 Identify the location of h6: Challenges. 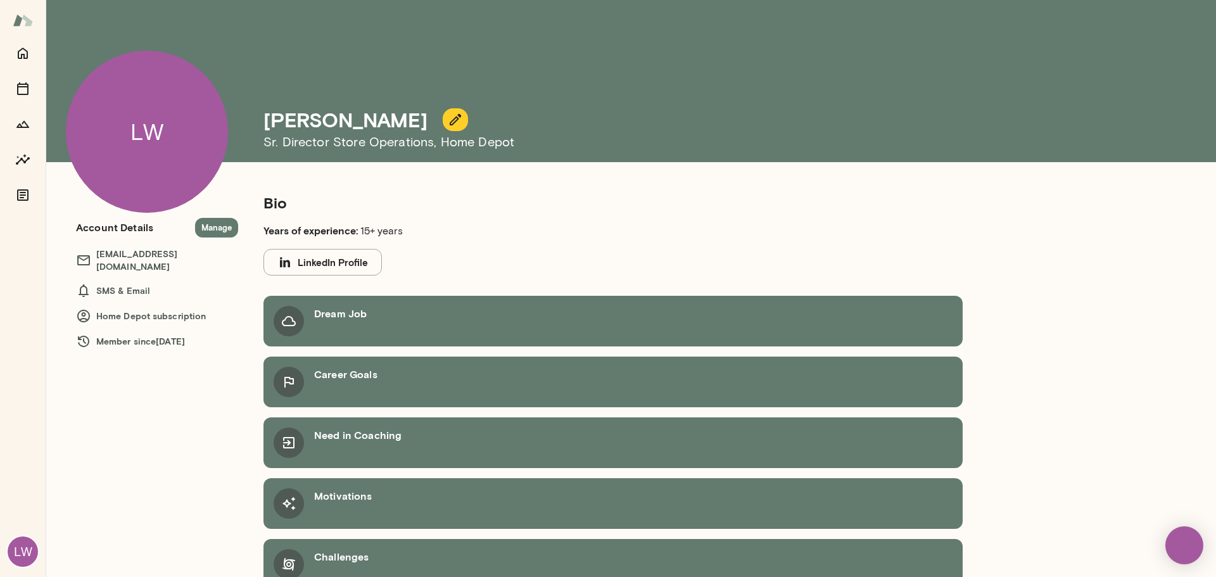
(341, 557).